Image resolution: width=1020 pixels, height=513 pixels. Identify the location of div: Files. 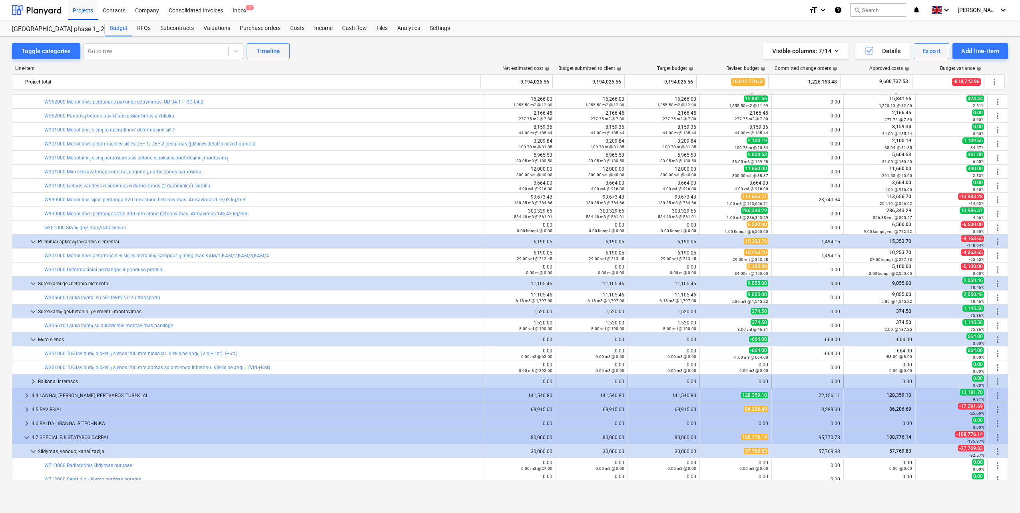
(382, 28).